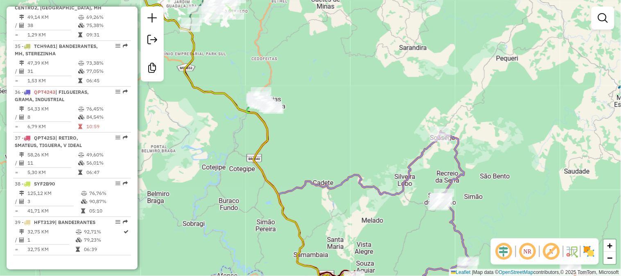  Describe the element at coordinates (106, 17) in the screenshot. I see `td: 69,26%` at that location.